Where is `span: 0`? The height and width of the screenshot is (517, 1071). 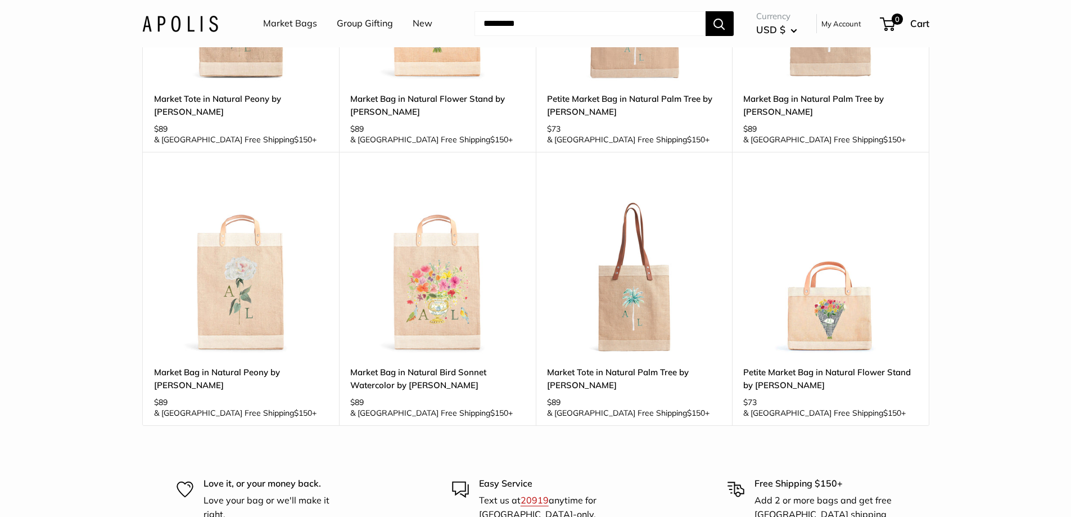 span: 0 is located at coordinates (897, 19).